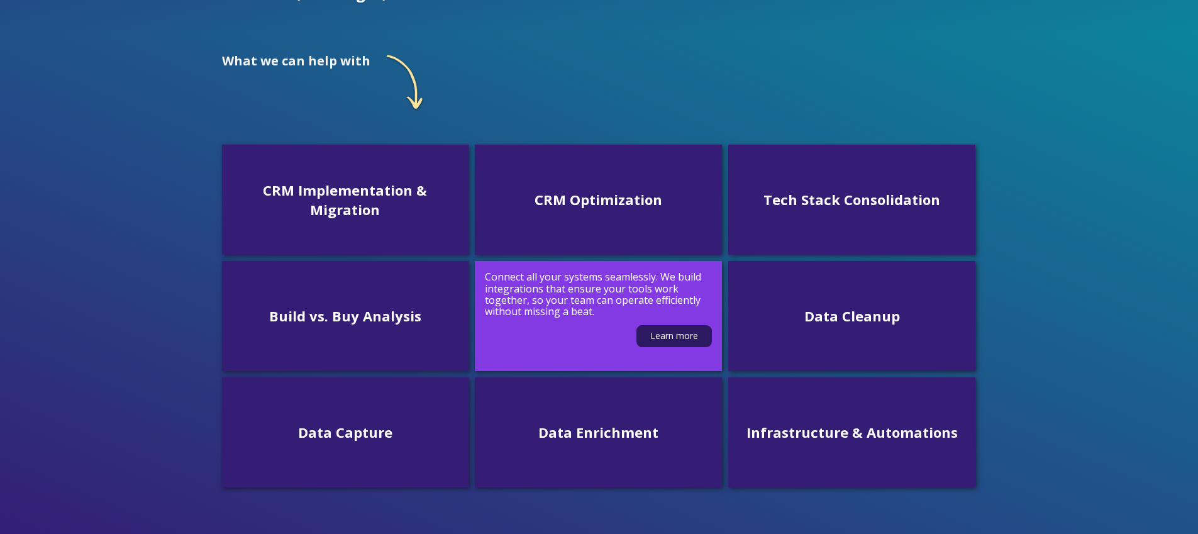 Image resolution: width=1198 pixels, height=534 pixels. I want to click on h3: Data Cleanup, so click(851, 316).